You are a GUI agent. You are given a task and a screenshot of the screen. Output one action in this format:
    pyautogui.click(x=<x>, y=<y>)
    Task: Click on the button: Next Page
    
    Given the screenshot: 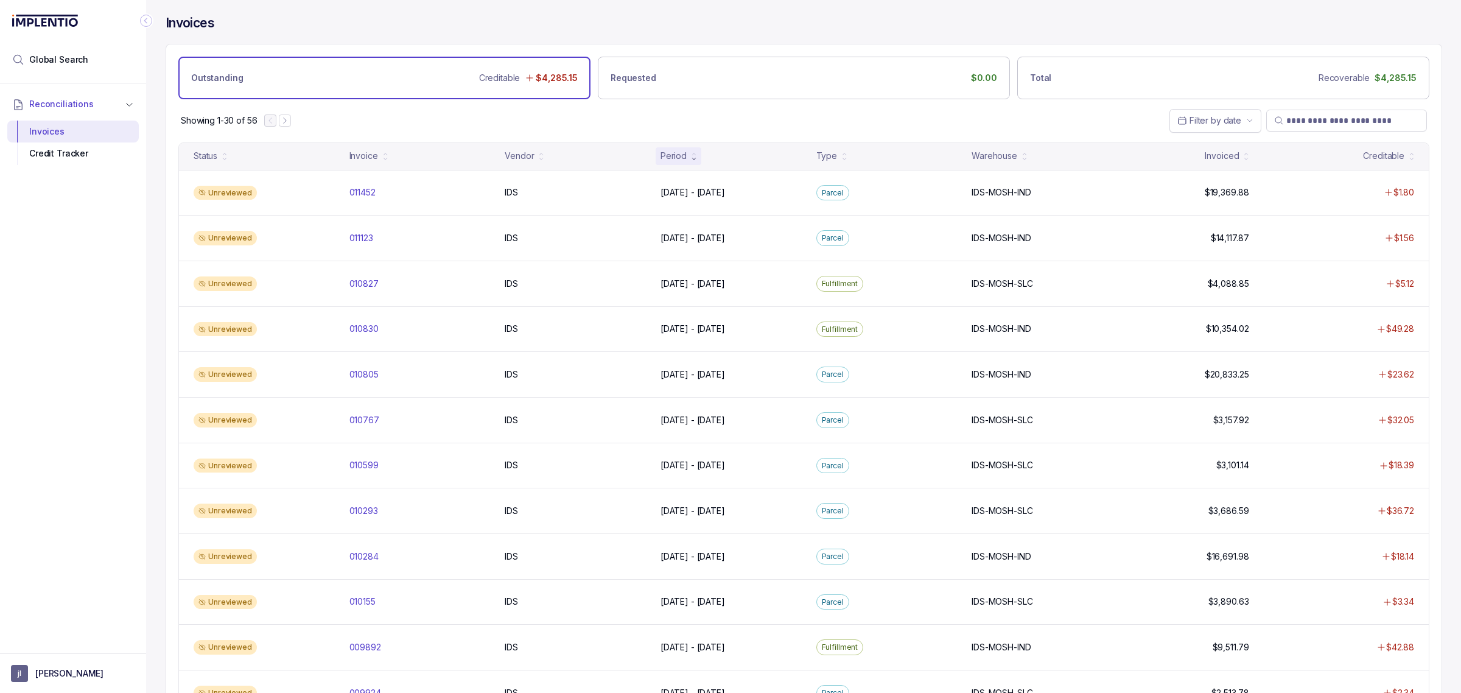 What is the action you would take?
    pyautogui.click(x=285, y=121)
    